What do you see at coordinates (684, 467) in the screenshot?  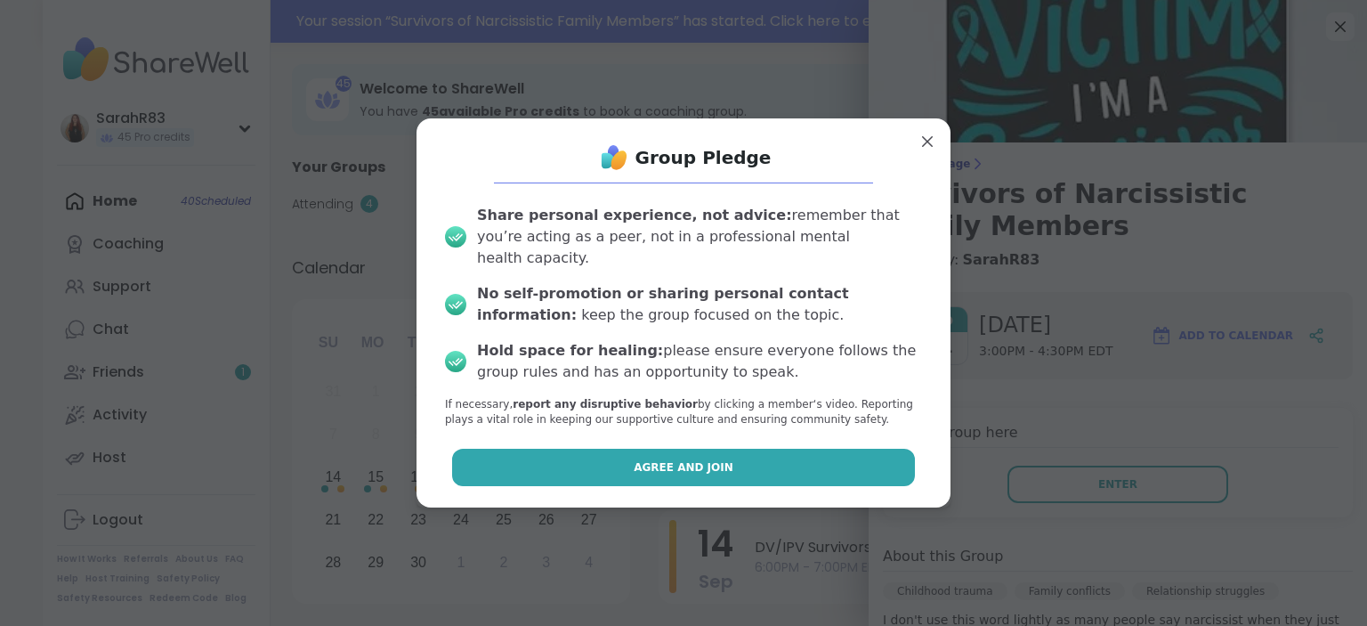 I see `button: Agree and Join` at bounding box center [684, 467].